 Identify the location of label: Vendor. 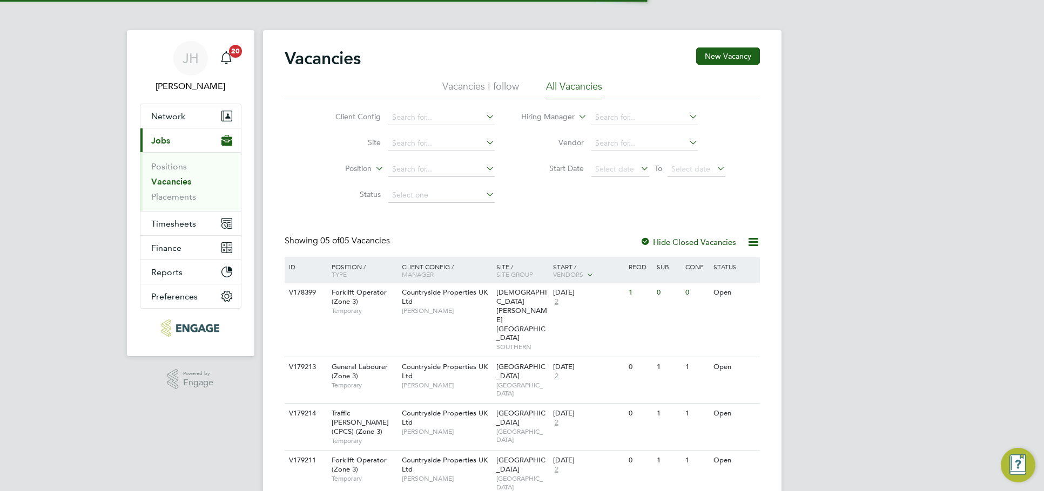
(553, 143).